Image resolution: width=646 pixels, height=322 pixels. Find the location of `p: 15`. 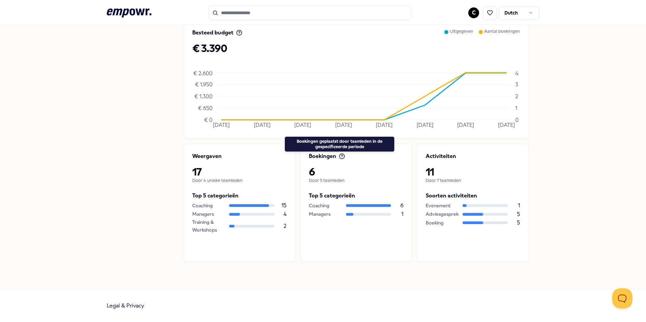

p: 15 is located at coordinates (284, 206).